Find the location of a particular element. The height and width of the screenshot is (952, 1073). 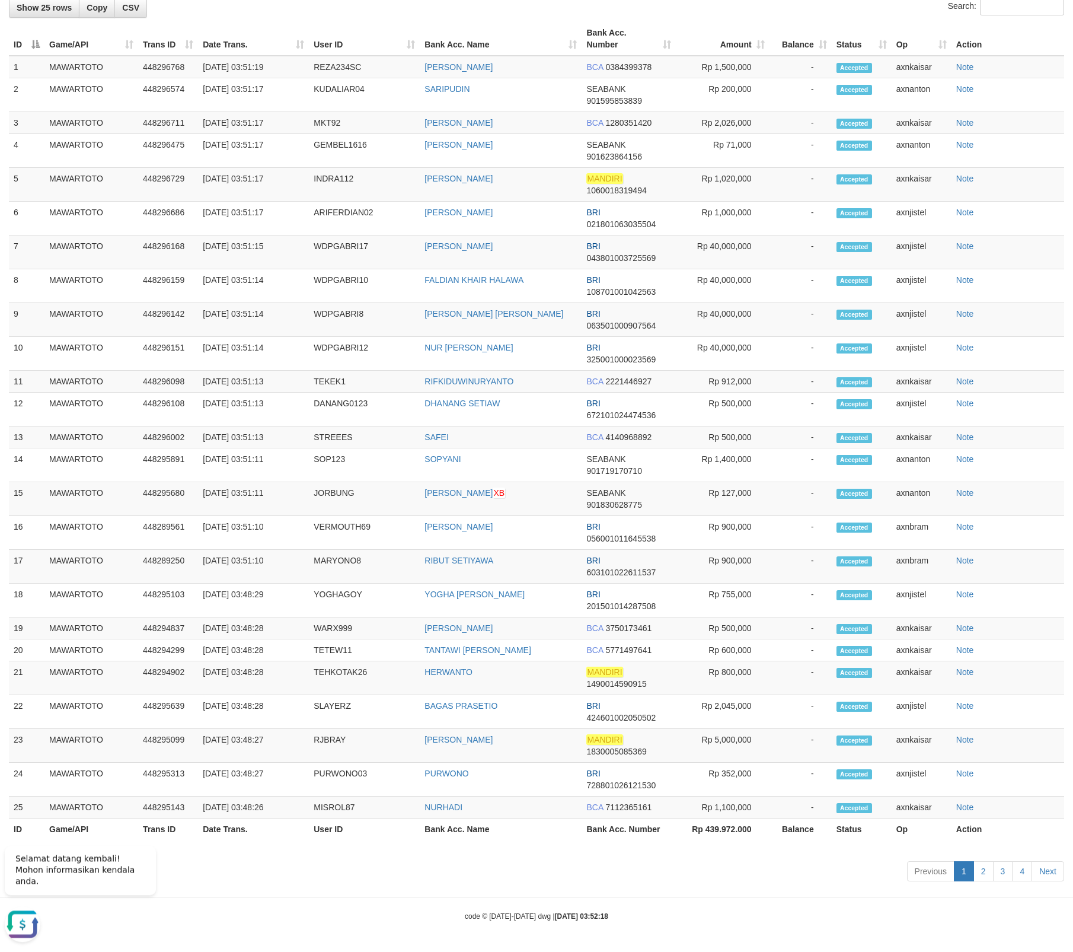

td: TETEW11 is located at coordinates (364, 651).